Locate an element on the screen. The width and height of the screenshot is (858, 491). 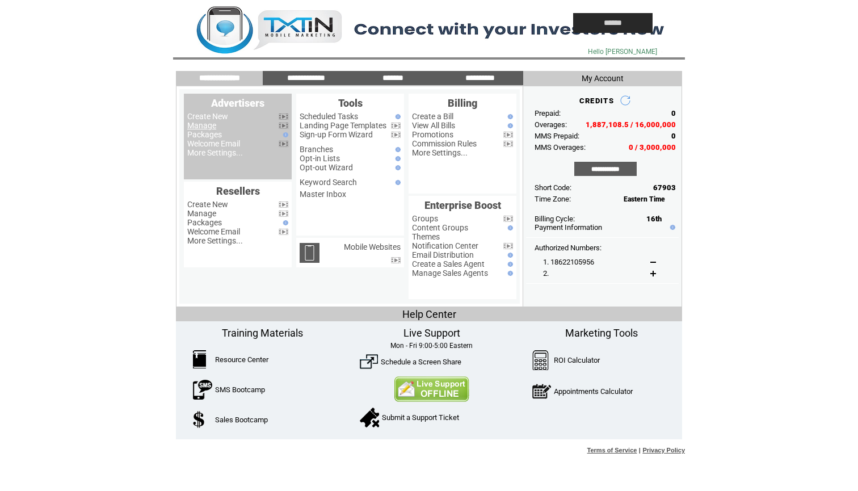
span: Authorized Numbers: is located at coordinates (568, 248).